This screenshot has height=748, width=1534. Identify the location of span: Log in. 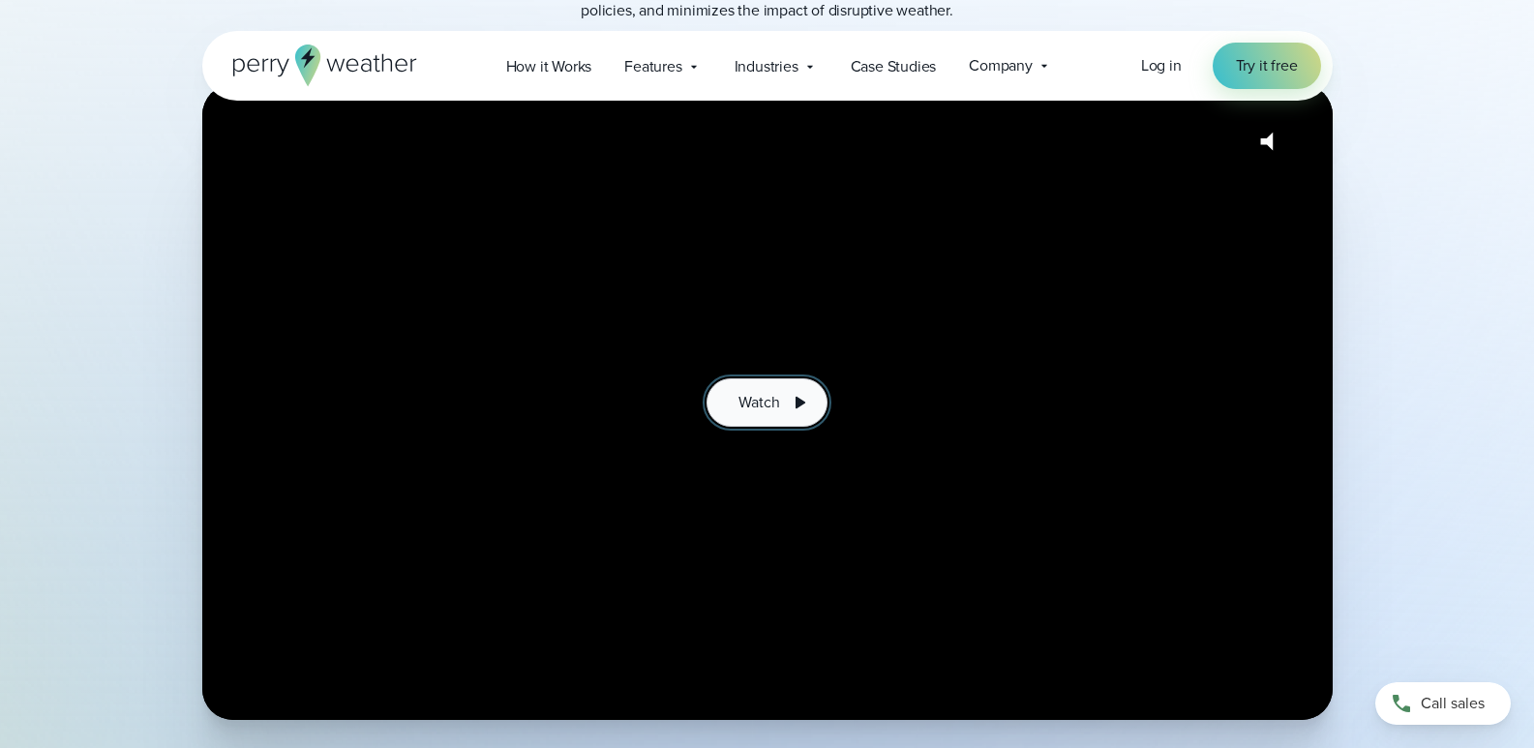
(1162, 65).